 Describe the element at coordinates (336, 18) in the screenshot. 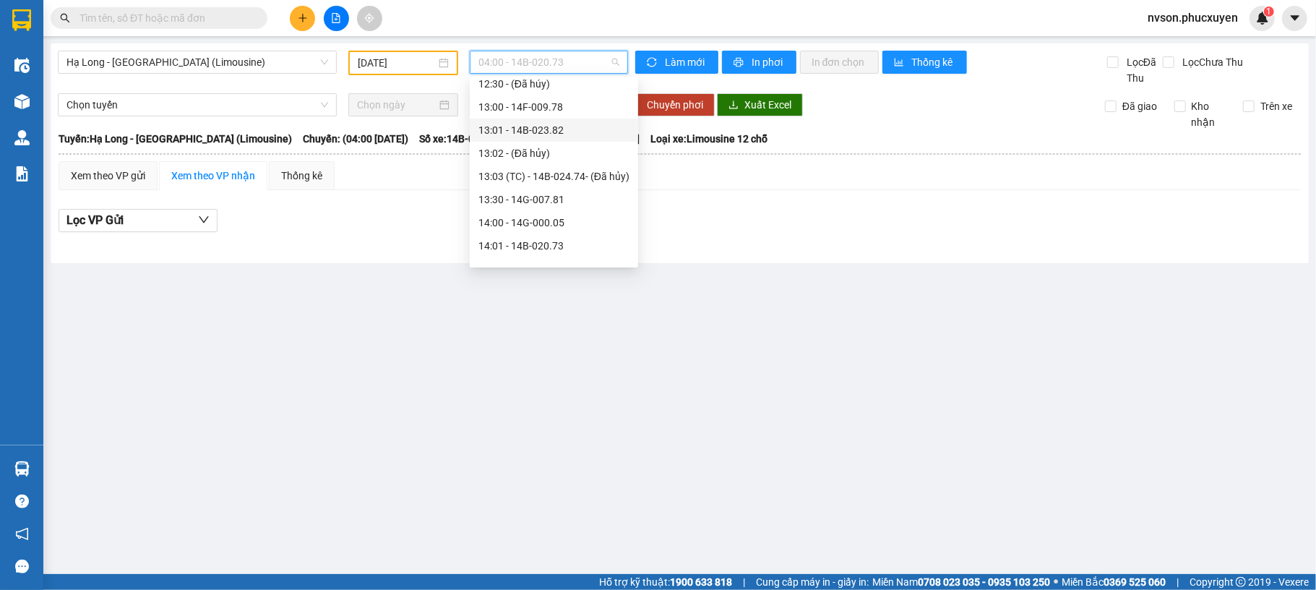

I see `button: file-add` at that location.